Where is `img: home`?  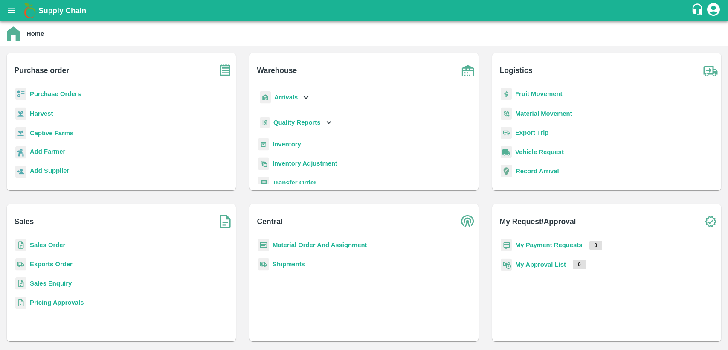
img: home is located at coordinates (13, 34).